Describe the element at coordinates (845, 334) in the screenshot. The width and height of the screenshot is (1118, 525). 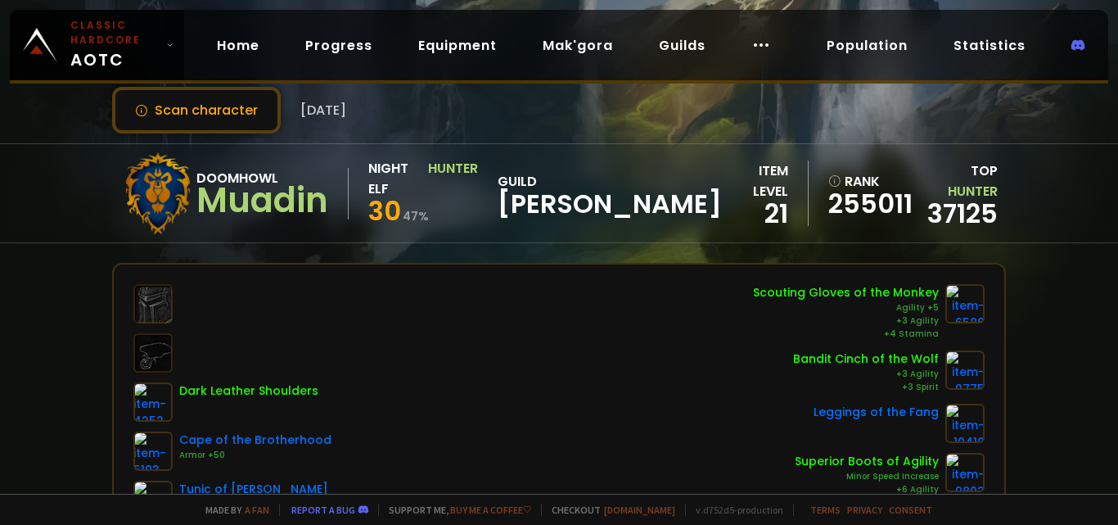
I see `div: +4 Stamina` at that location.